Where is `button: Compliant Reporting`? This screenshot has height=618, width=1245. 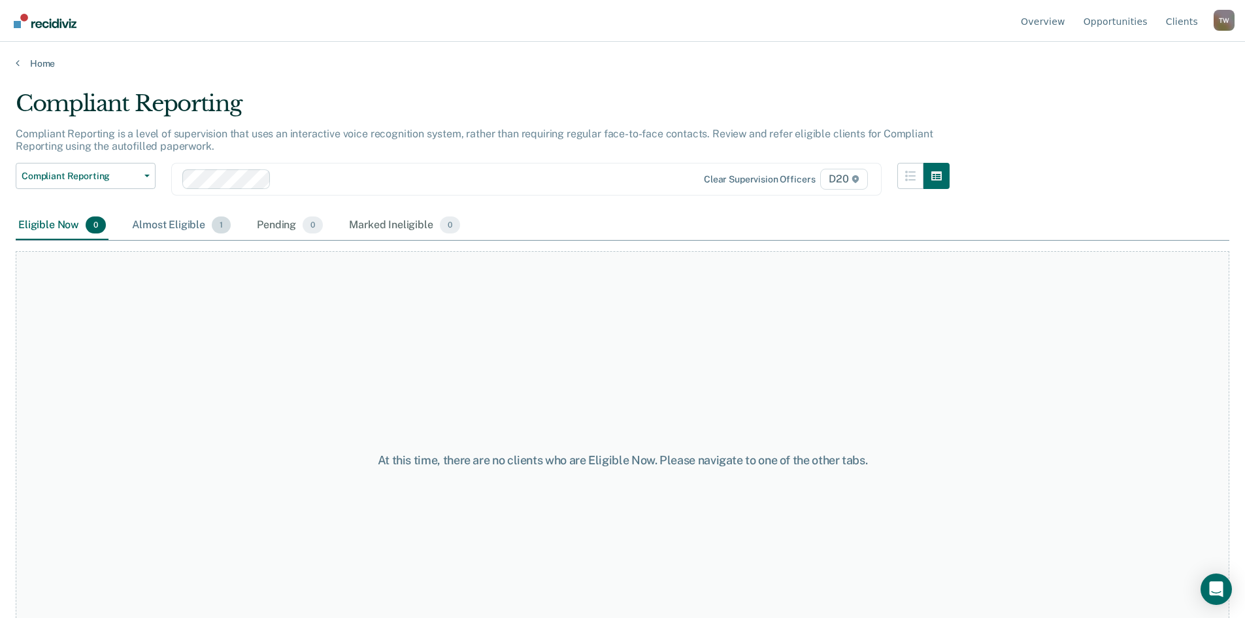
button: Compliant Reporting is located at coordinates (86, 176).